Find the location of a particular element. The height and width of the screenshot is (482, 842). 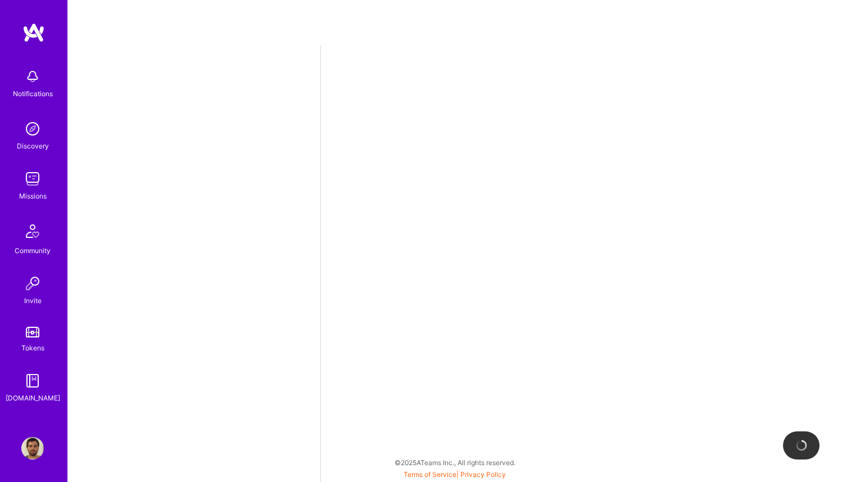

a: User Avatar is located at coordinates (33, 448).